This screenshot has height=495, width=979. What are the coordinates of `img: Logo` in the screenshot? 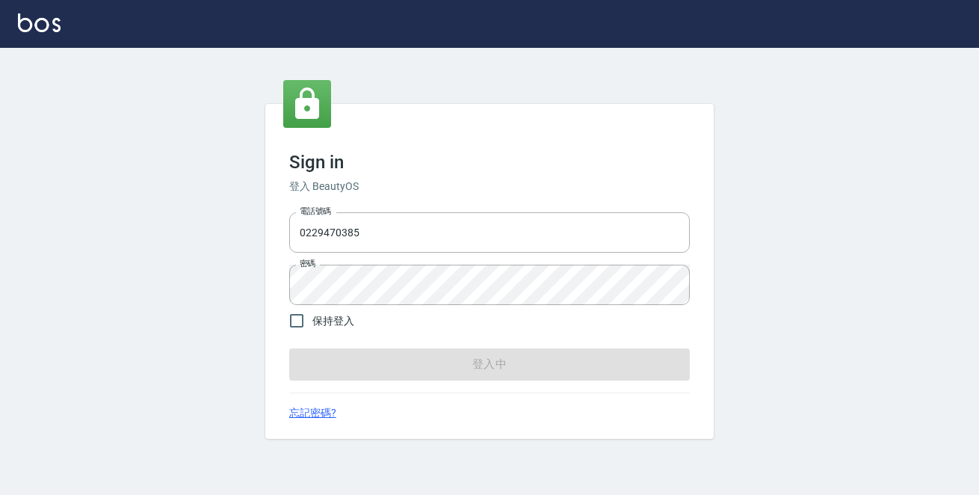 It's located at (39, 22).